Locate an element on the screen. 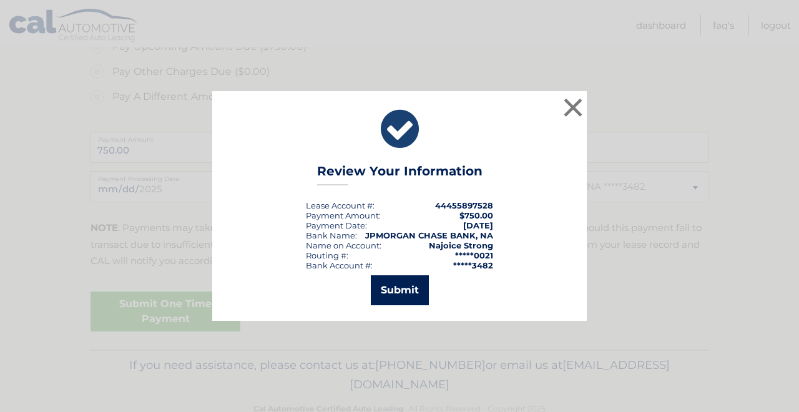 This screenshot has height=412, width=799. button: Submit is located at coordinates (399, 290).